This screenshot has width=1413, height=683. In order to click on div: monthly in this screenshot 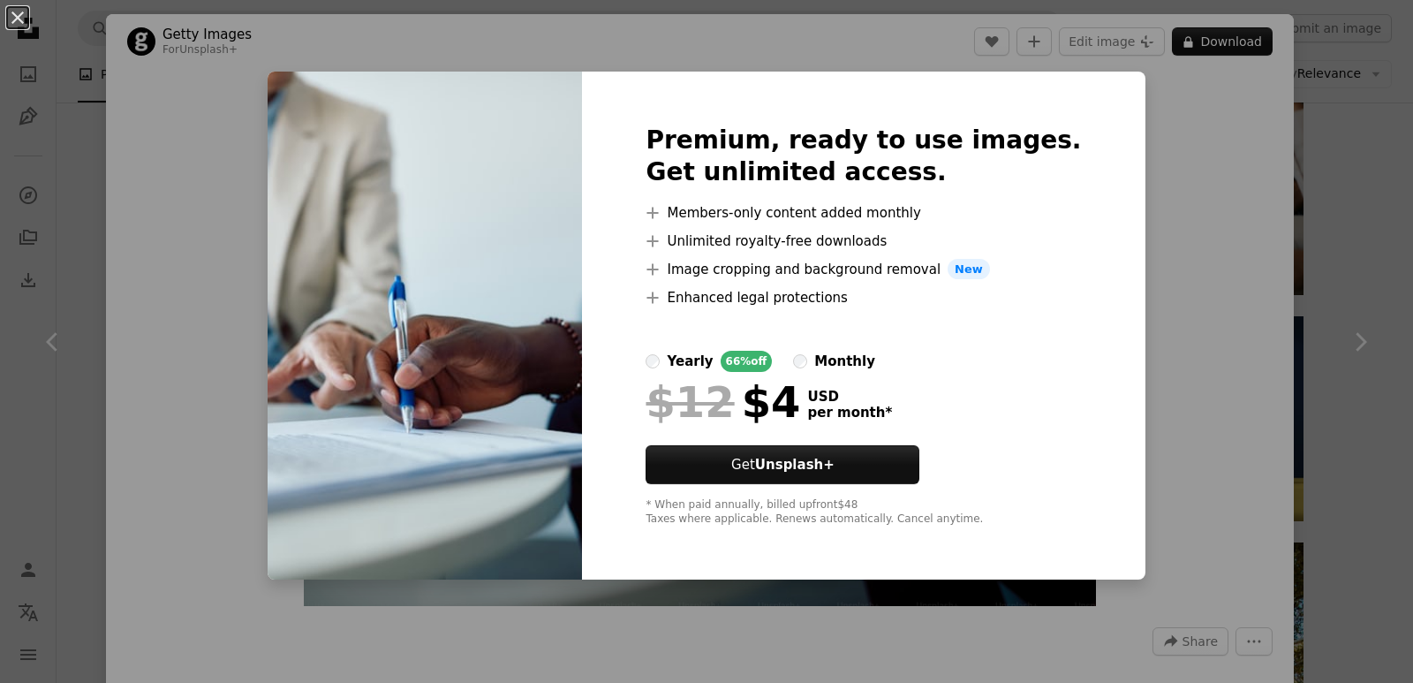, I will do `click(844, 361)`.